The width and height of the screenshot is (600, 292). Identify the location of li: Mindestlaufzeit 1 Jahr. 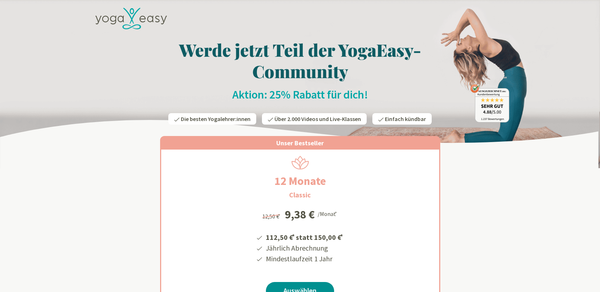
(304, 259).